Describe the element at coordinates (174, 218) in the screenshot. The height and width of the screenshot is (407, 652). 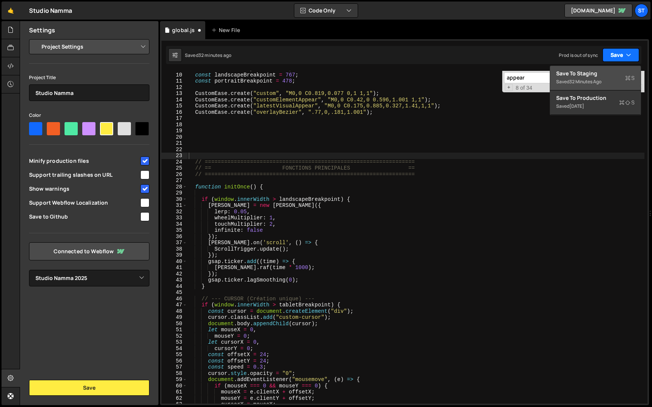
I see `div: 33` at that location.